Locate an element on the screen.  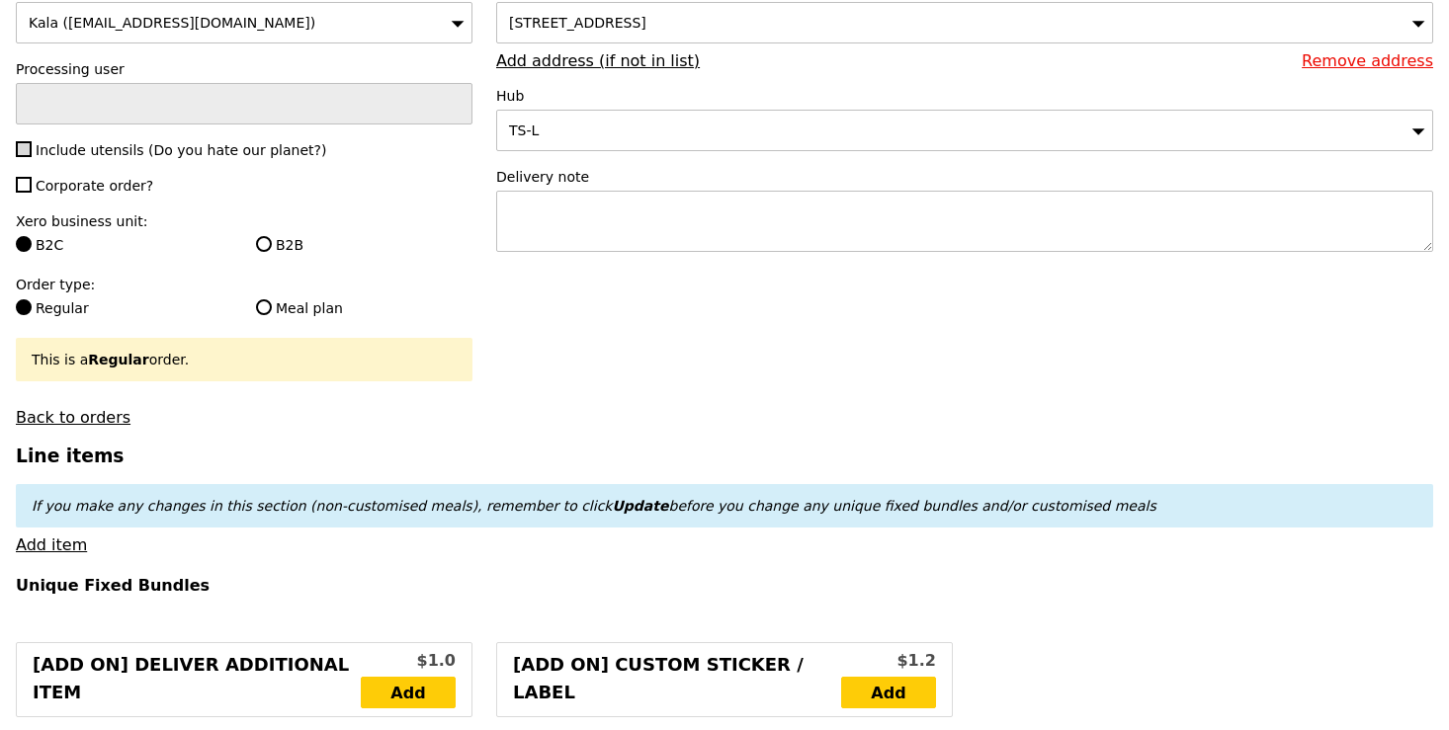
label: Delivery note is located at coordinates (965, 177).